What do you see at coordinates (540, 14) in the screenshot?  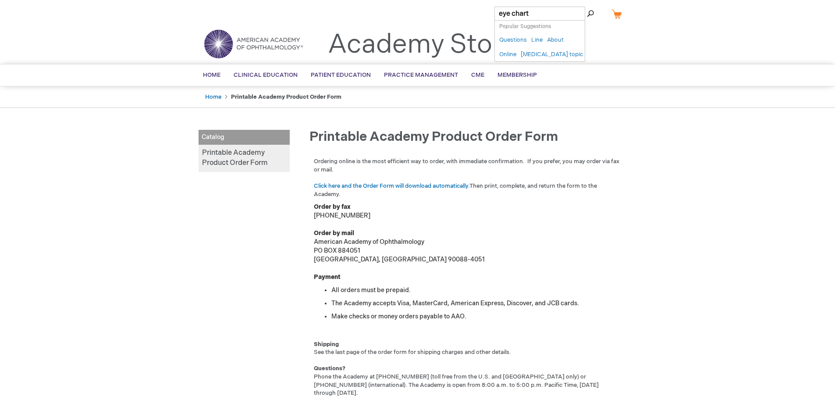 I see `input: Name, # or keyword` at bounding box center [540, 14].